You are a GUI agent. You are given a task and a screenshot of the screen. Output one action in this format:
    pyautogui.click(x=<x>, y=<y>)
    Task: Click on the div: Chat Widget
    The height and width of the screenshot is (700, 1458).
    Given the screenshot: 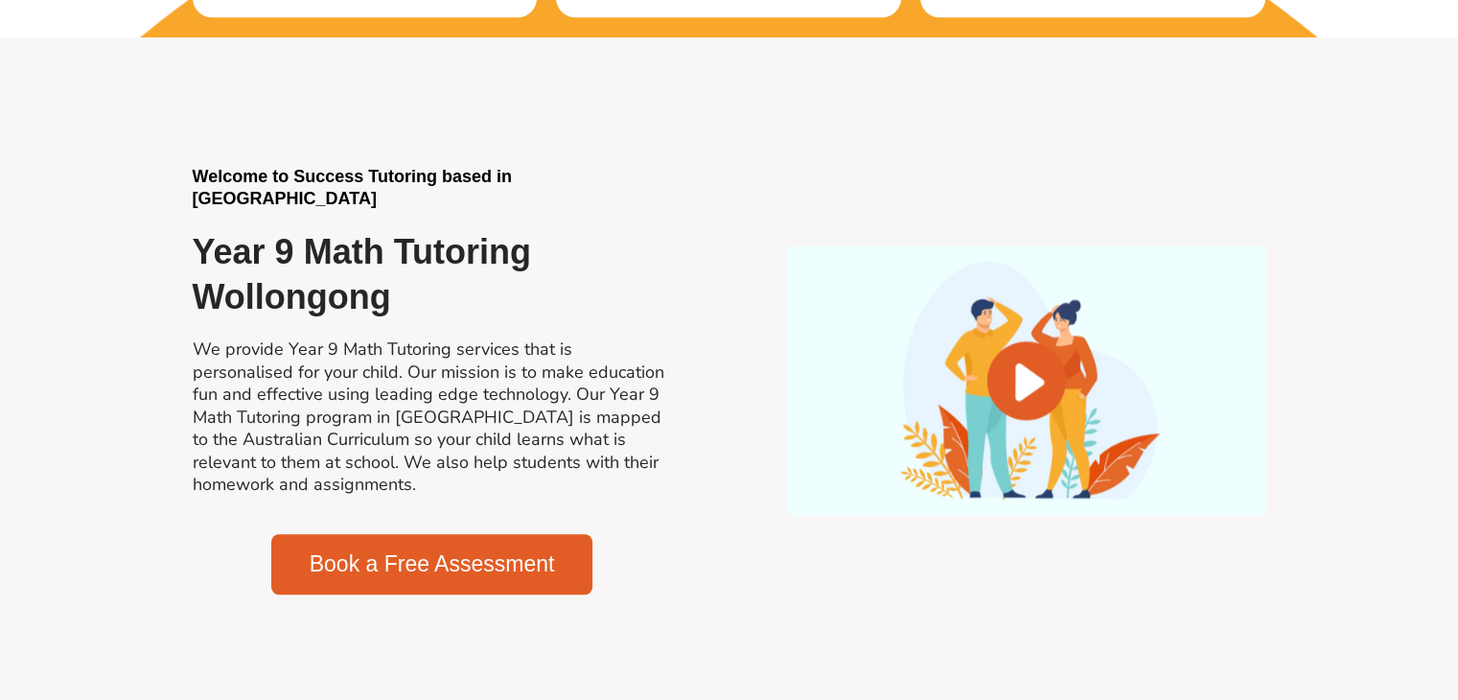 What is the action you would take?
    pyautogui.click(x=1298, y=592)
    